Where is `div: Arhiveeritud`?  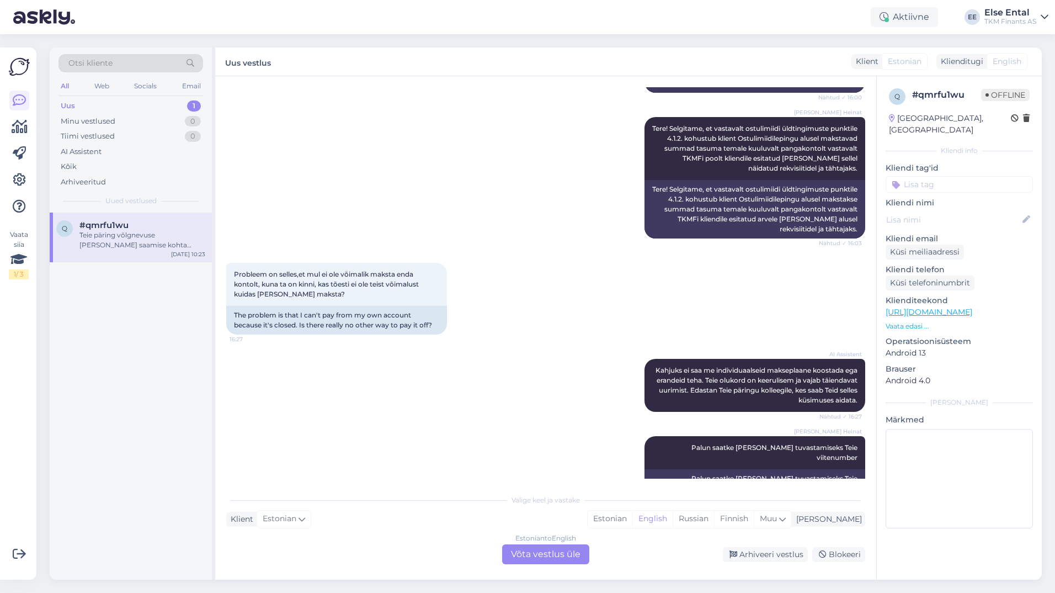 div: Arhiveeritud is located at coordinates (83, 182).